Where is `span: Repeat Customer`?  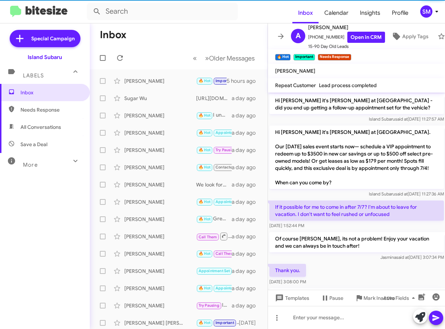
span: Repeat Customer is located at coordinates (296, 85).